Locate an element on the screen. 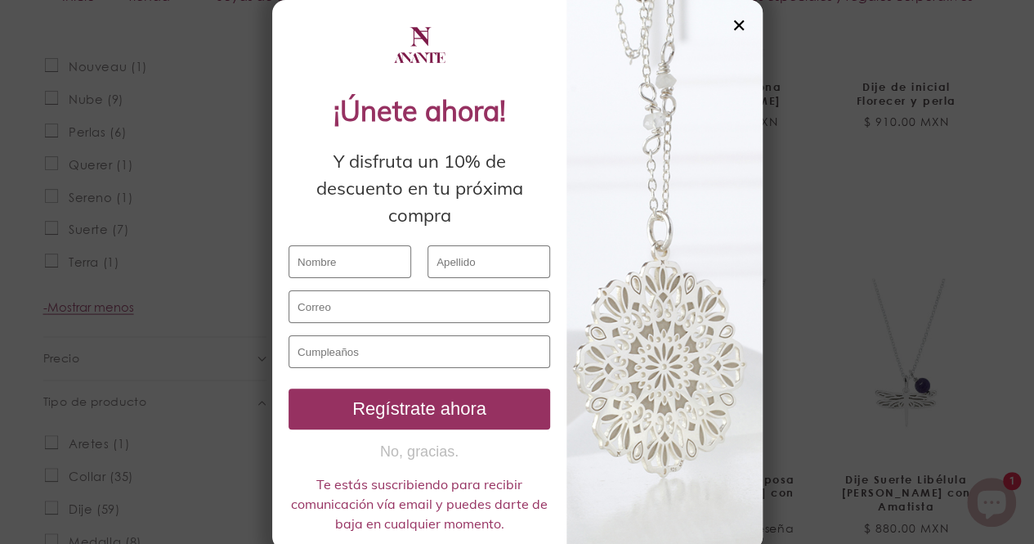 This screenshot has width=1034, height=544. div: Regístrate ahora is located at coordinates (419, 409).